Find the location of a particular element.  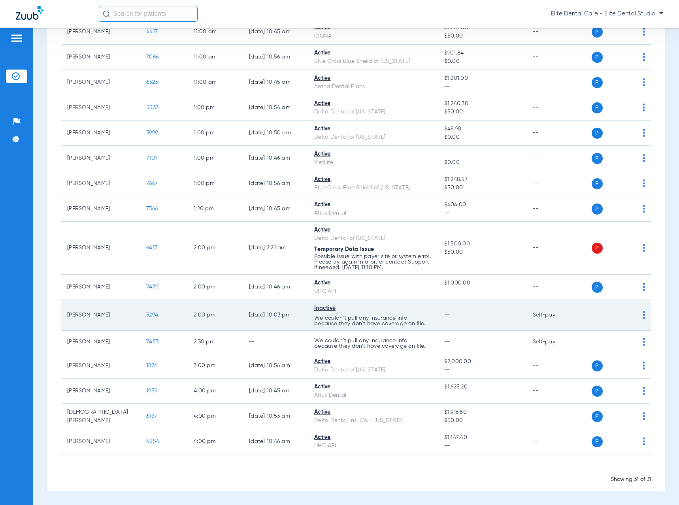

td: 3:00 PM is located at coordinates (215, 366).